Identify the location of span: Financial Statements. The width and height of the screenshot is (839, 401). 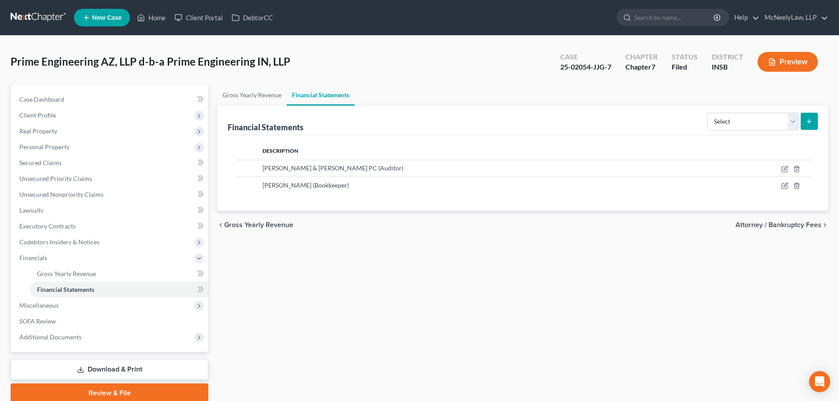
(66, 289).